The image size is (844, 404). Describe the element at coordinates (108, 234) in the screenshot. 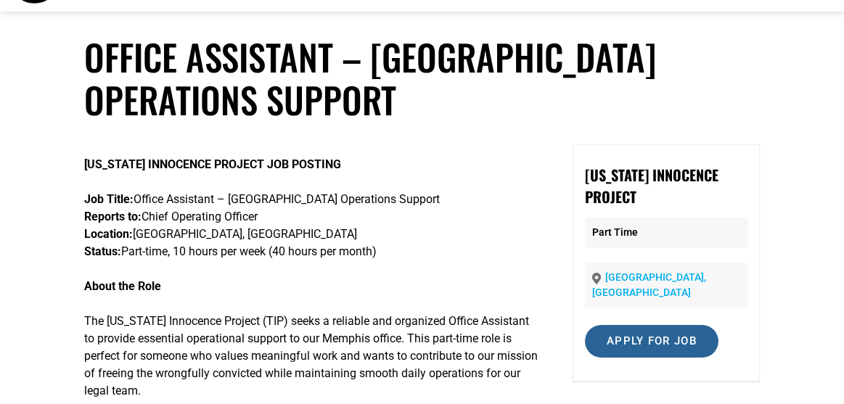

I see `strong: Location:` at that location.